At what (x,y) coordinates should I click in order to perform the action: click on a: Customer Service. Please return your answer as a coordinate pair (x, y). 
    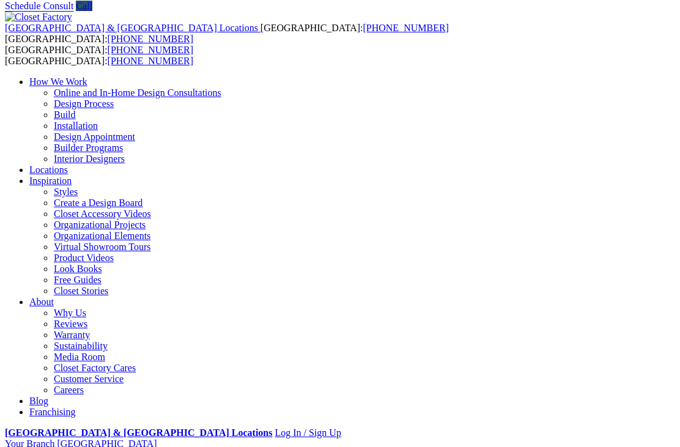
    Looking at the image, I should click on (89, 379).